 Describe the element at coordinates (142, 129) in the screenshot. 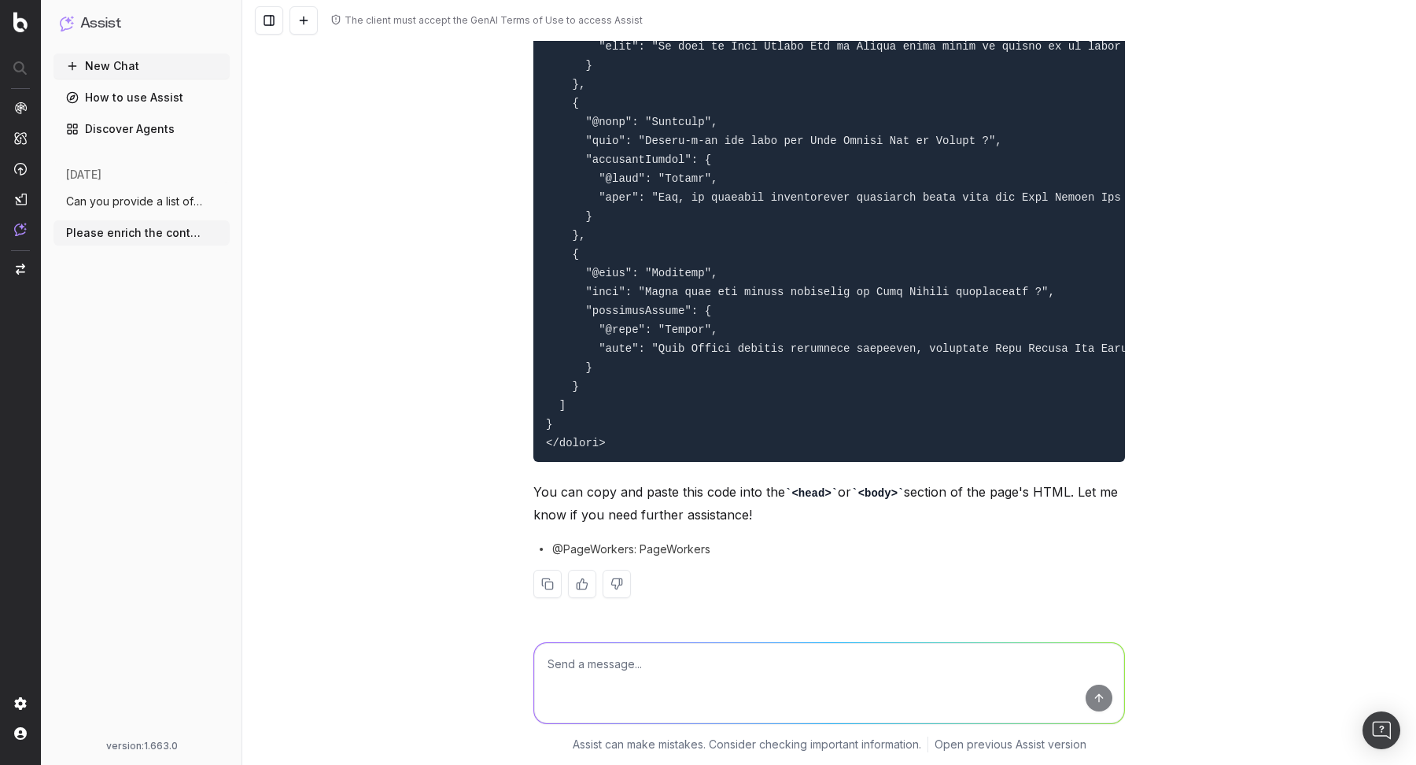

I see `a: Discover Agents` at that location.